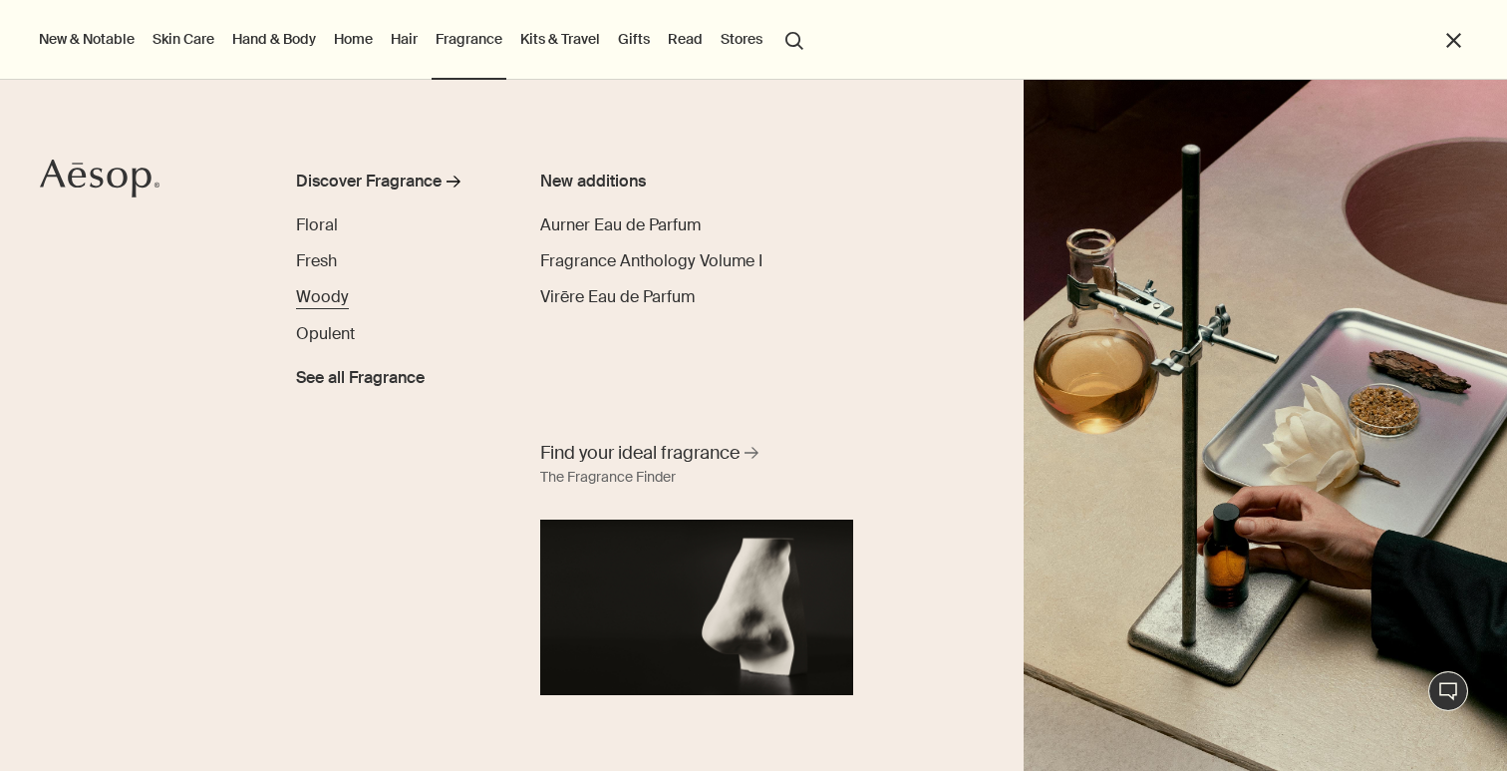  I want to click on a: Fragrance Anthology Volume I, so click(651, 261).